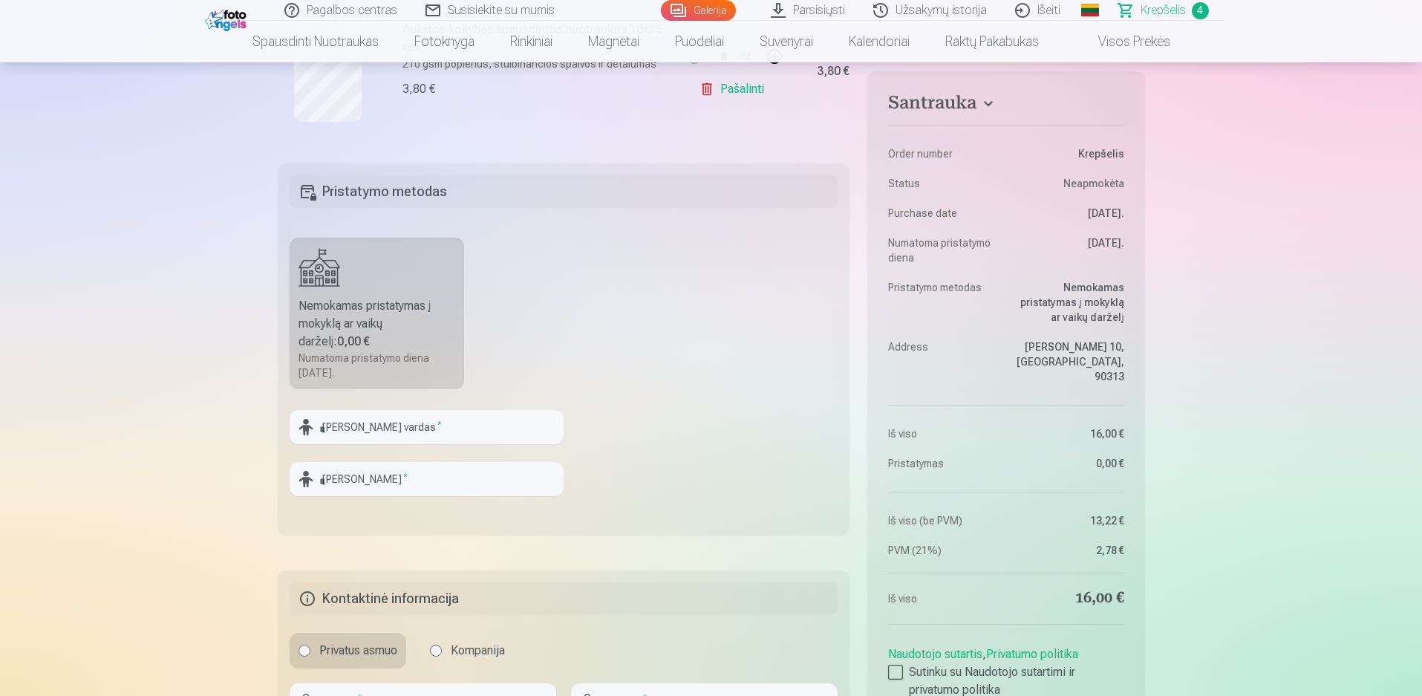  What do you see at coordinates (531, 42) in the screenshot?
I see `a: Rinkiniai` at bounding box center [531, 42].